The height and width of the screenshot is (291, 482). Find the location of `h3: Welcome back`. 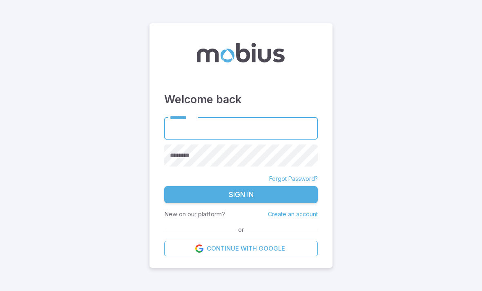

h3: Welcome back is located at coordinates (241, 99).